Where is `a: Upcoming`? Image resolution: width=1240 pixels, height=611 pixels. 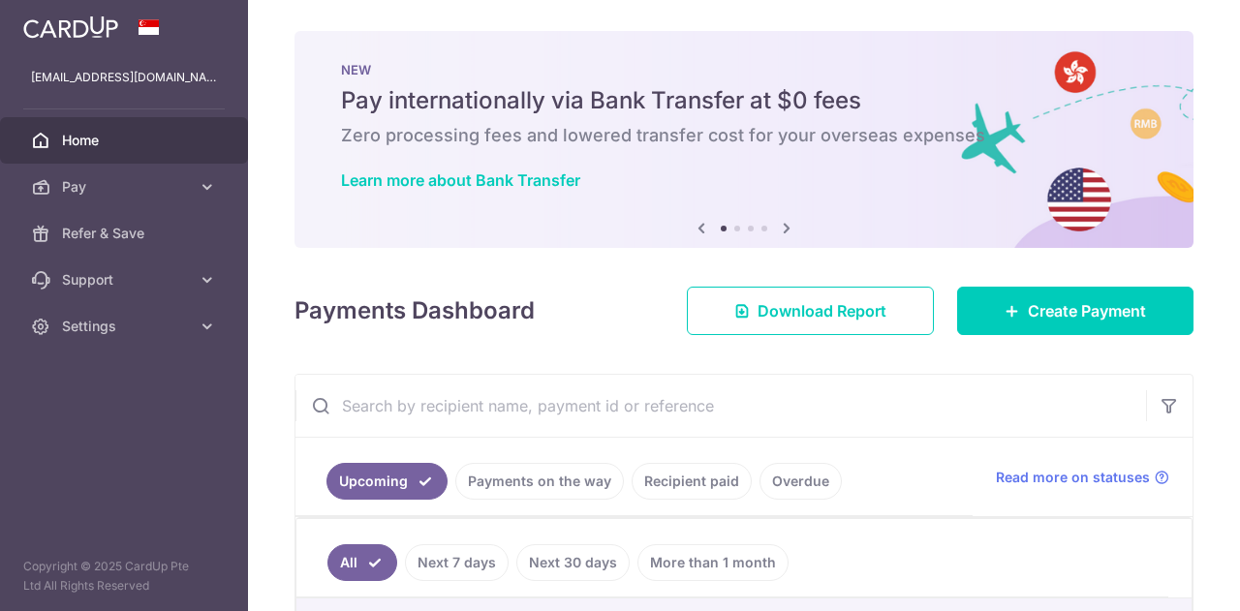
a: Upcoming is located at coordinates (386, 481).